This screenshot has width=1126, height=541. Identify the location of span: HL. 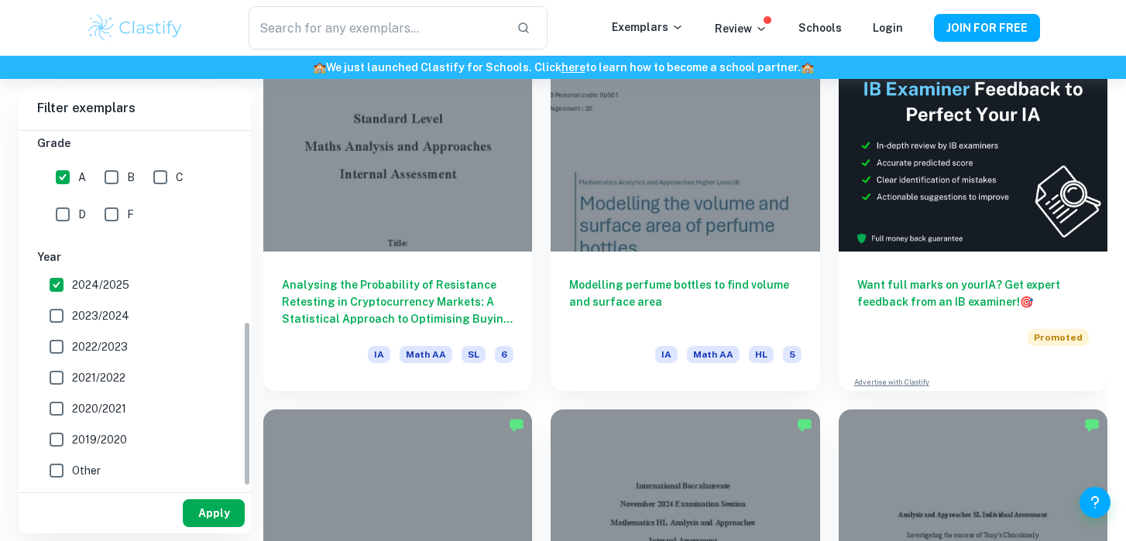
(761, 355).